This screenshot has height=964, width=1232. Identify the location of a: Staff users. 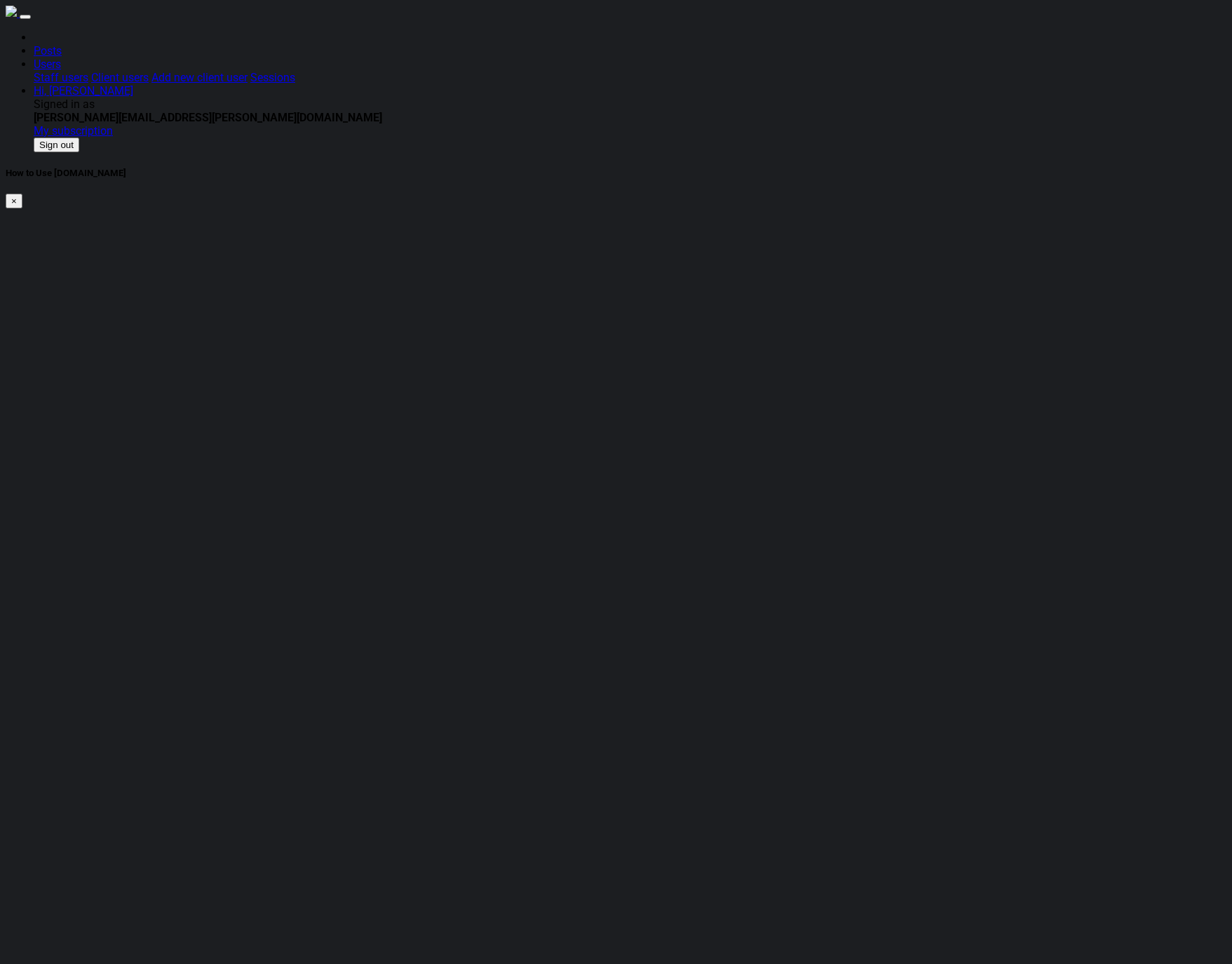
(61, 77).